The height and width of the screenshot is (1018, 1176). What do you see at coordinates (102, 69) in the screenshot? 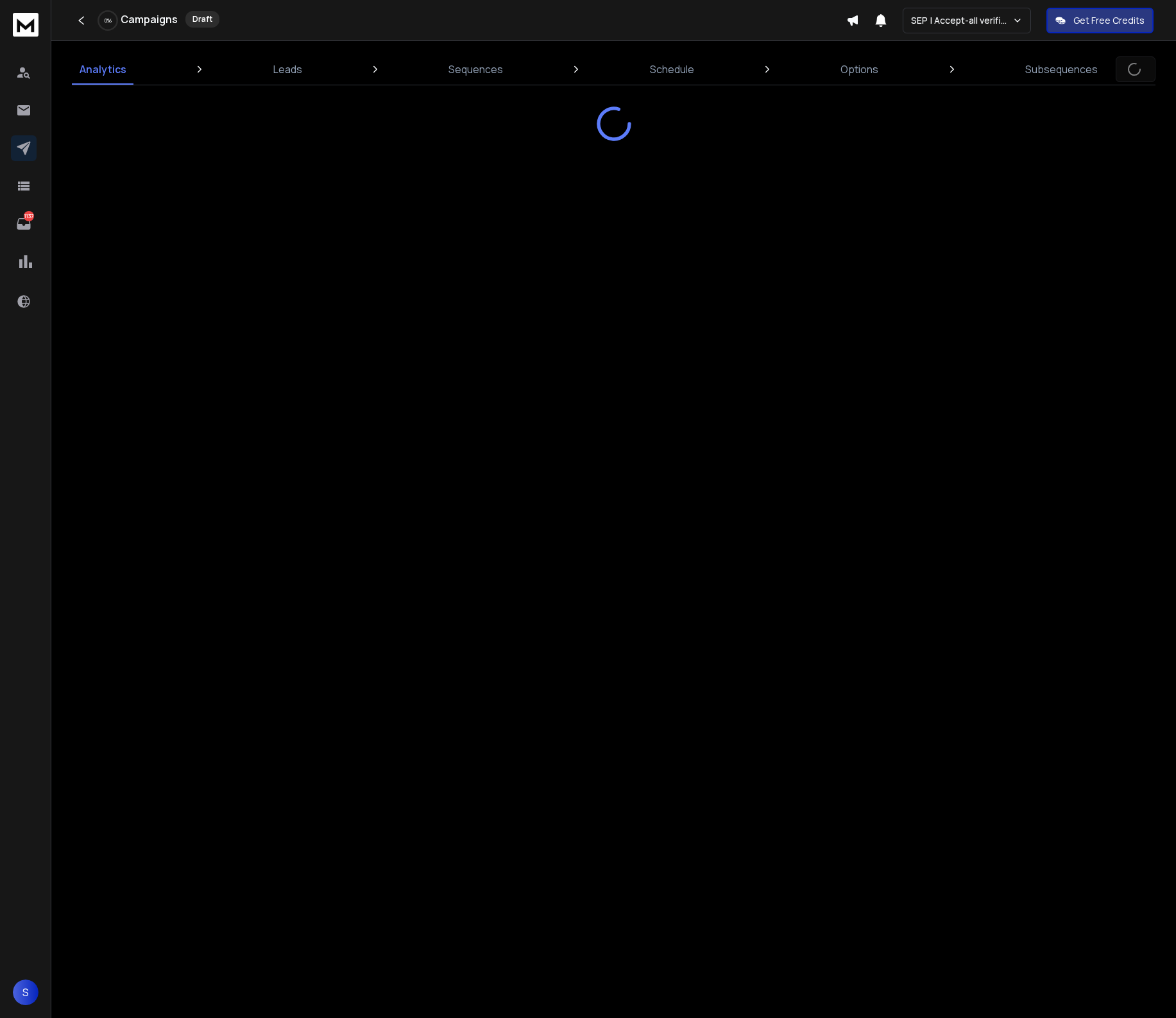
I see `a: Analytics` at bounding box center [102, 69].